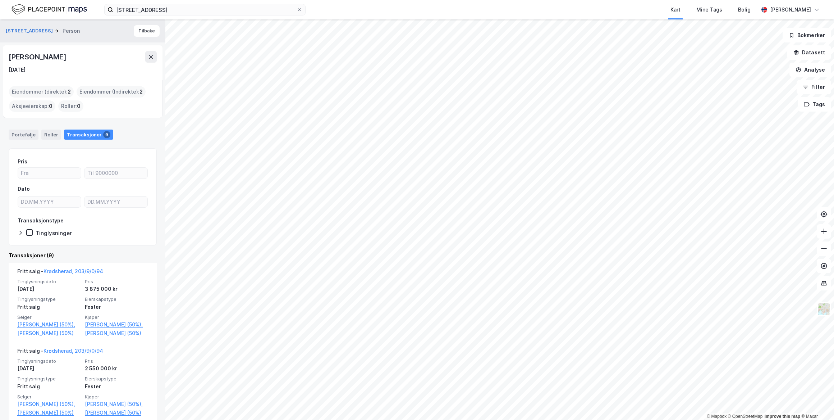 The width and height of the screenshot is (834, 420). Describe the element at coordinates (23, 134) in the screenshot. I see `div: Portefølje` at that location.